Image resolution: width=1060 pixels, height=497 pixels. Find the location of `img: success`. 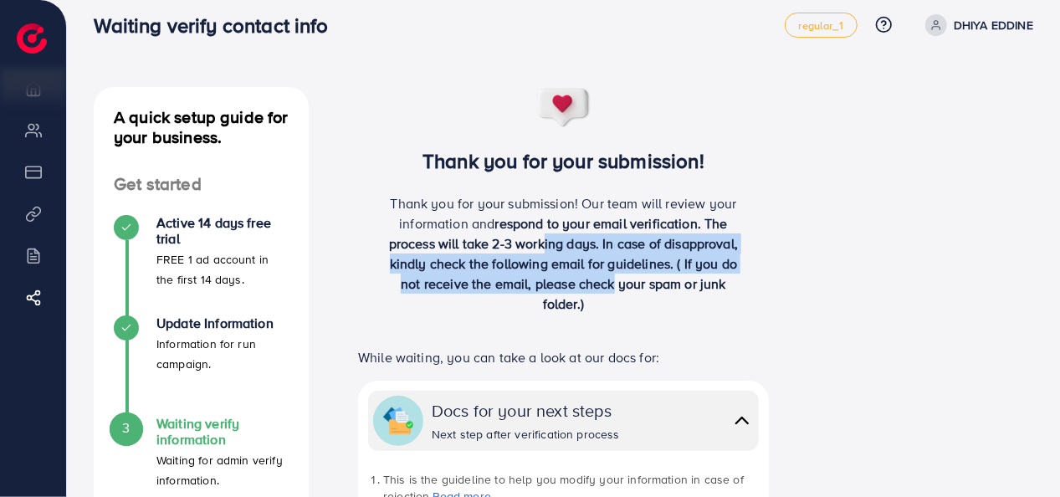

img: success is located at coordinates (564, 108).